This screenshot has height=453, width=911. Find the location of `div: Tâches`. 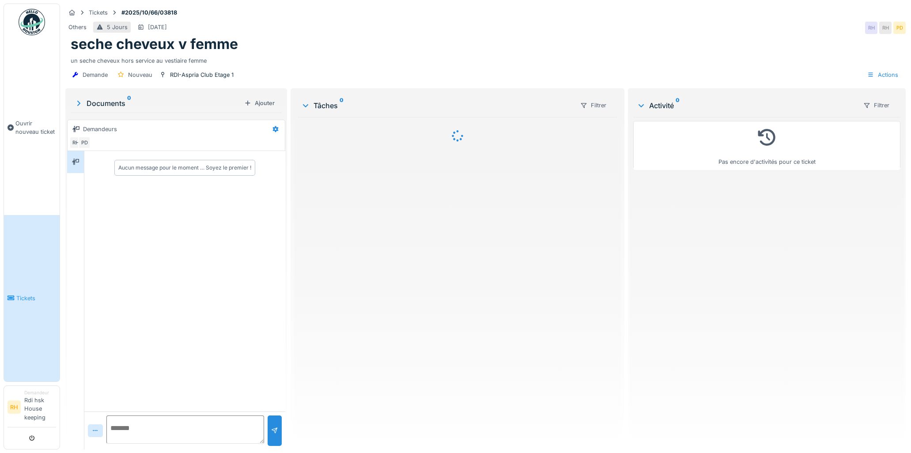

div: Tâches is located at coordinates (437, 105).